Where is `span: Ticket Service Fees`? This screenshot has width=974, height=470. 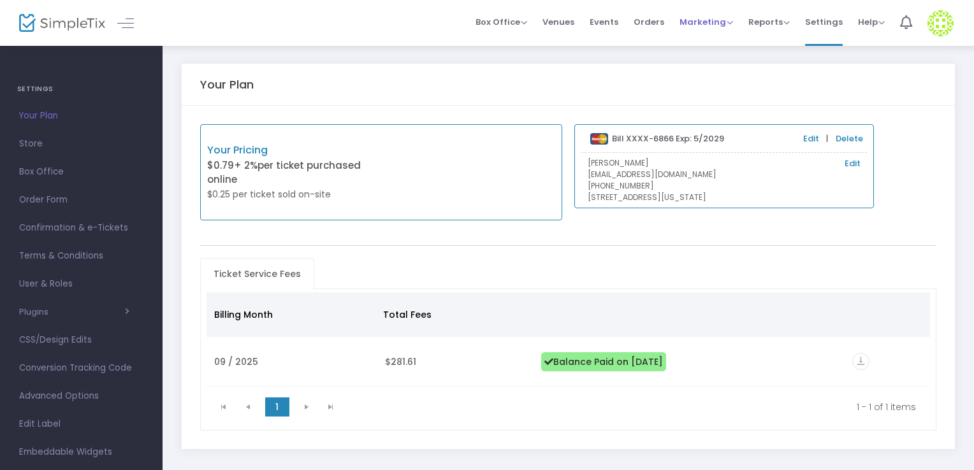
span: Ticket Service Fees is located at coordinates (257, 274).